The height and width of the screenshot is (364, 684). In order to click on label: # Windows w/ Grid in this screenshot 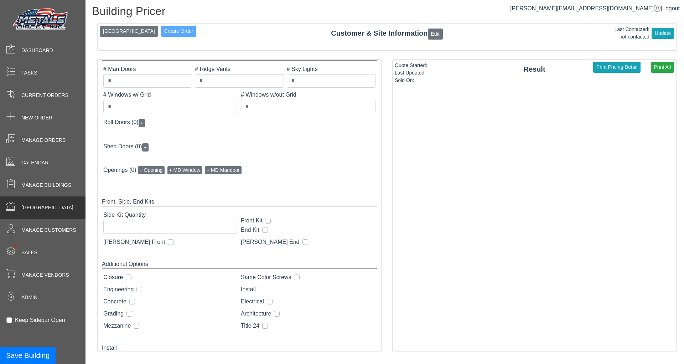, I will do `click(171, 95)`.